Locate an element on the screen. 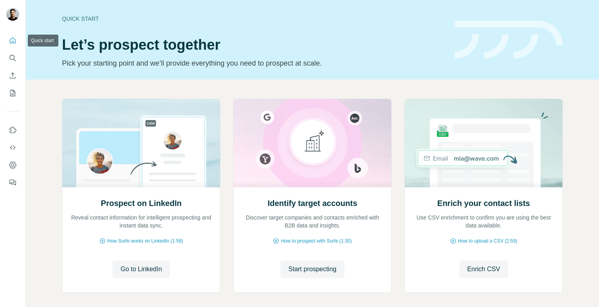 The image size is (599, 307). button: Quick start is located at coordinates (13, 41).